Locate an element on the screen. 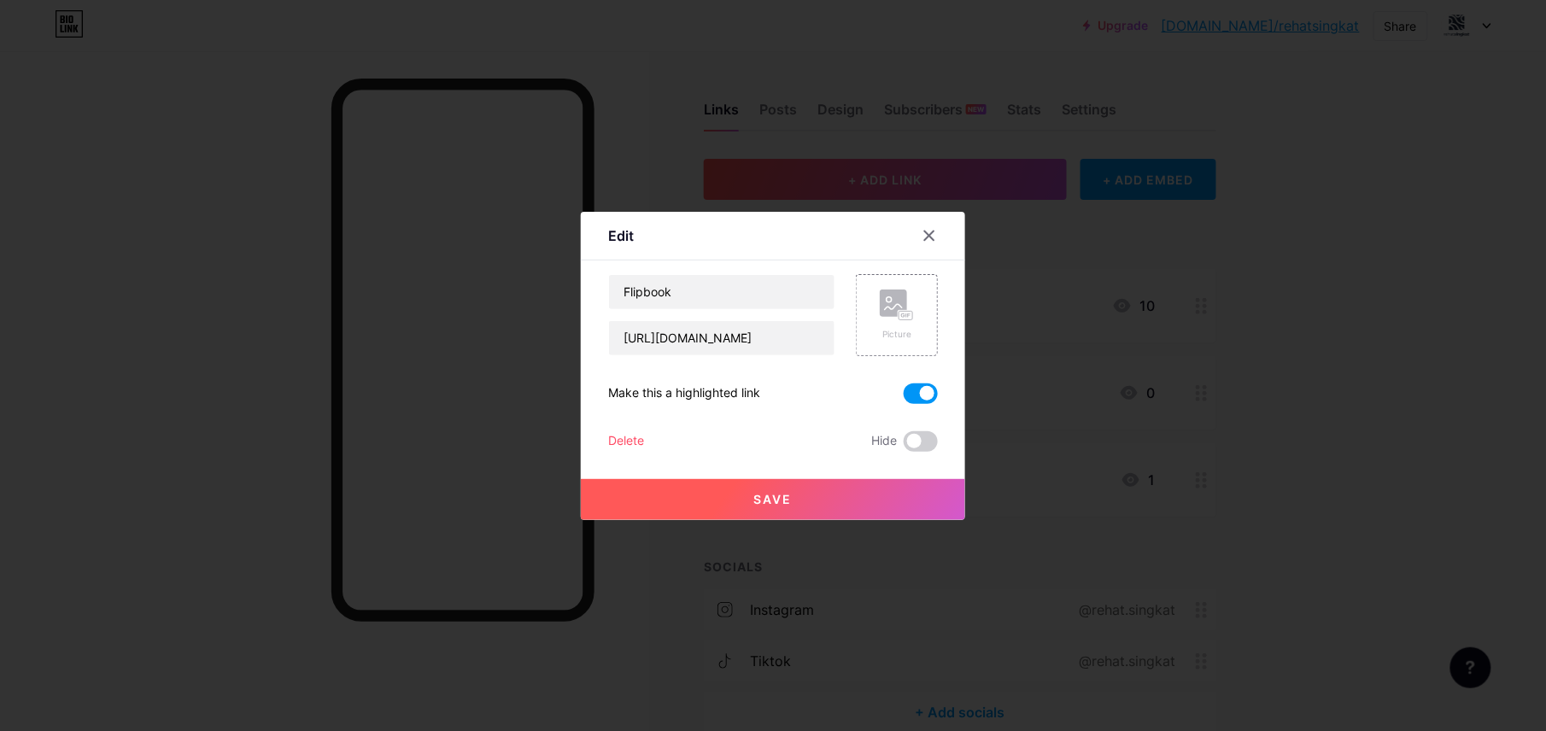  div: Edit is located at coordinates (621, 236).